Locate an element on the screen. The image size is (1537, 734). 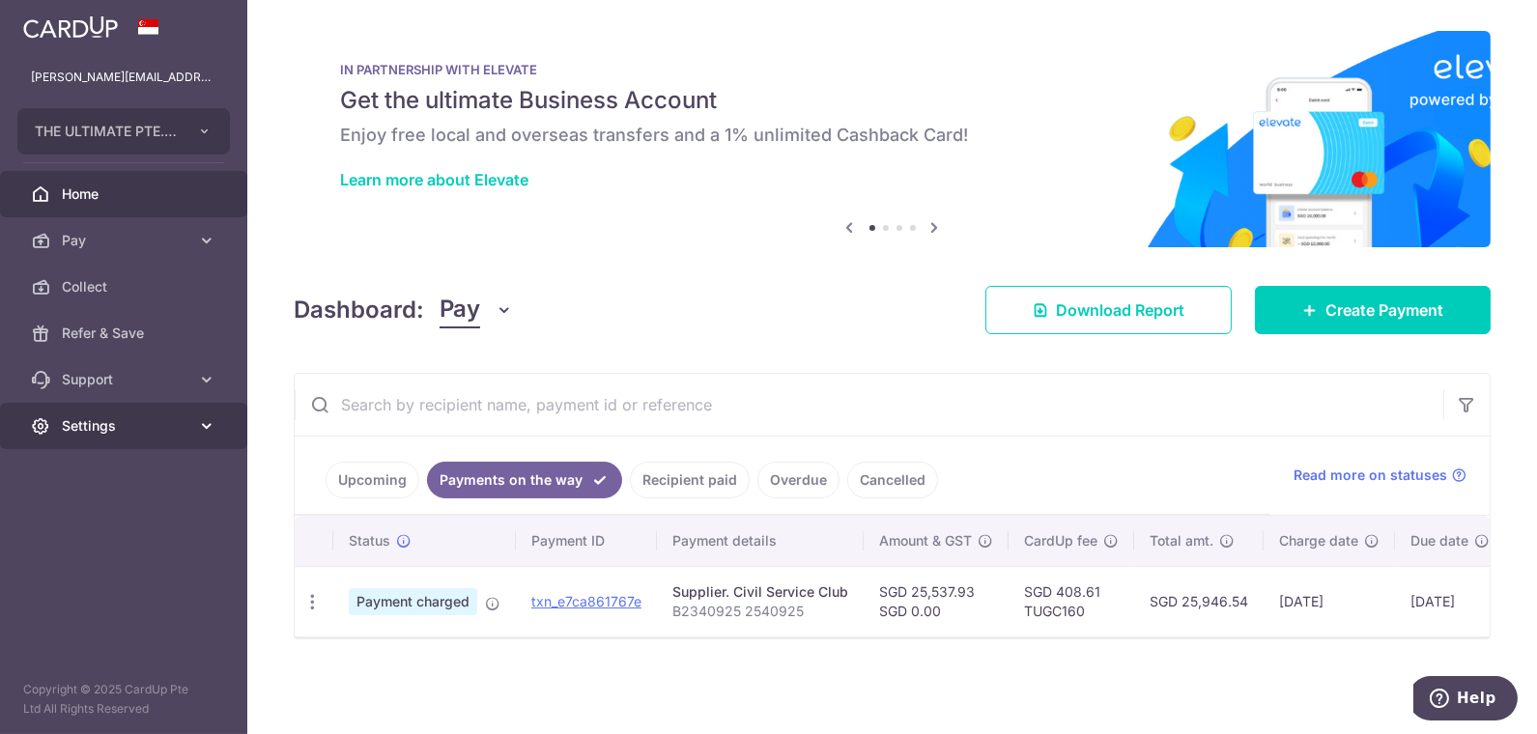
span: Total amt. is located at coordinates (1181, 541).